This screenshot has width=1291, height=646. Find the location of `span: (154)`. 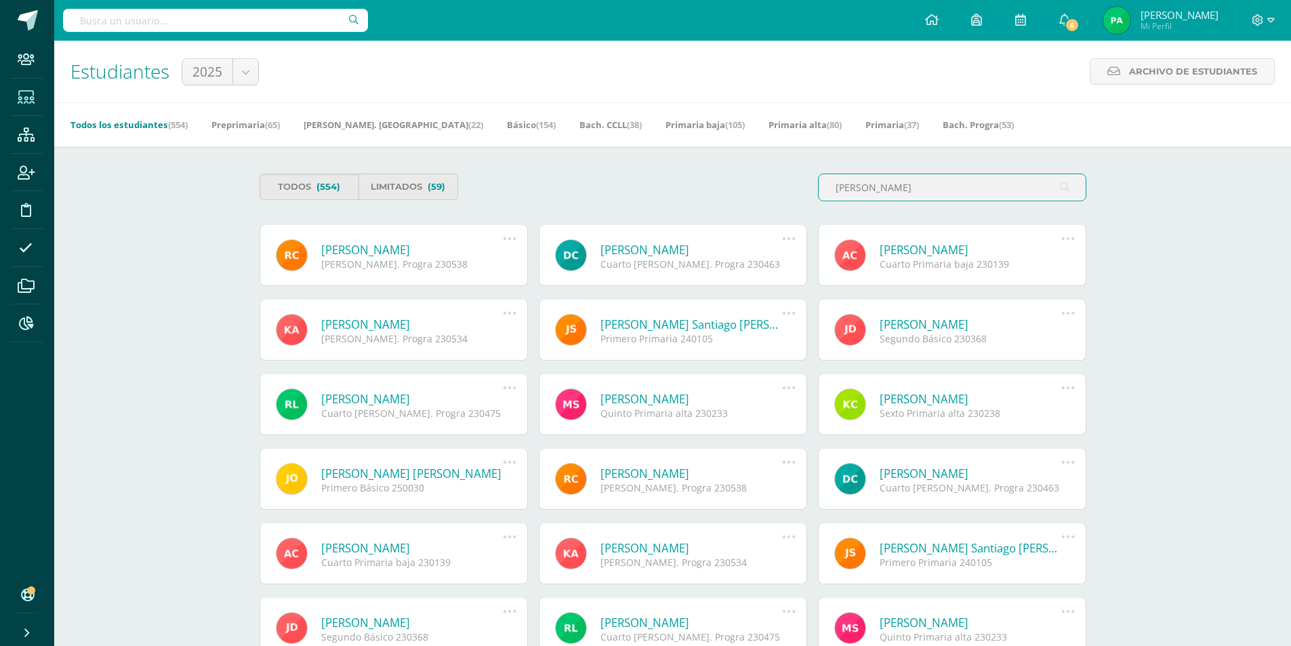

span: (154) is located at coordinates (546, 125).